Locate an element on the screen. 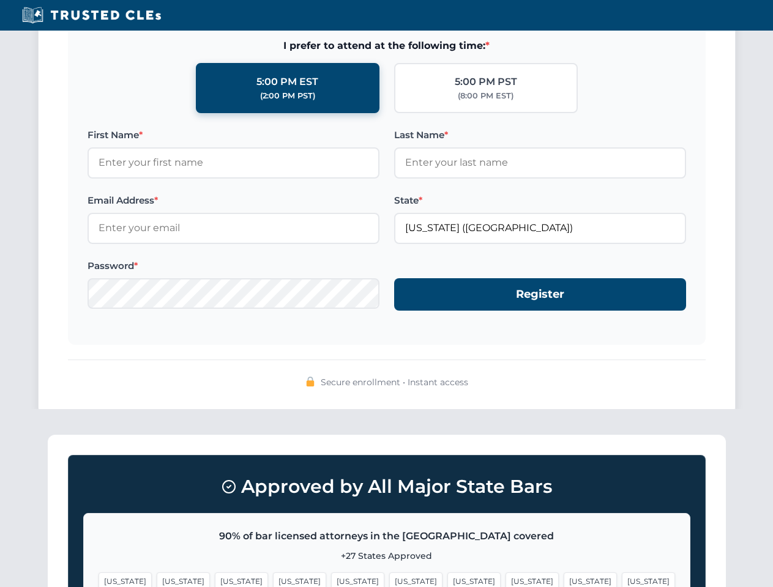 This screenshot has width=773, height=587. img: Trusted CLEs is located at coordinates (91, 15).